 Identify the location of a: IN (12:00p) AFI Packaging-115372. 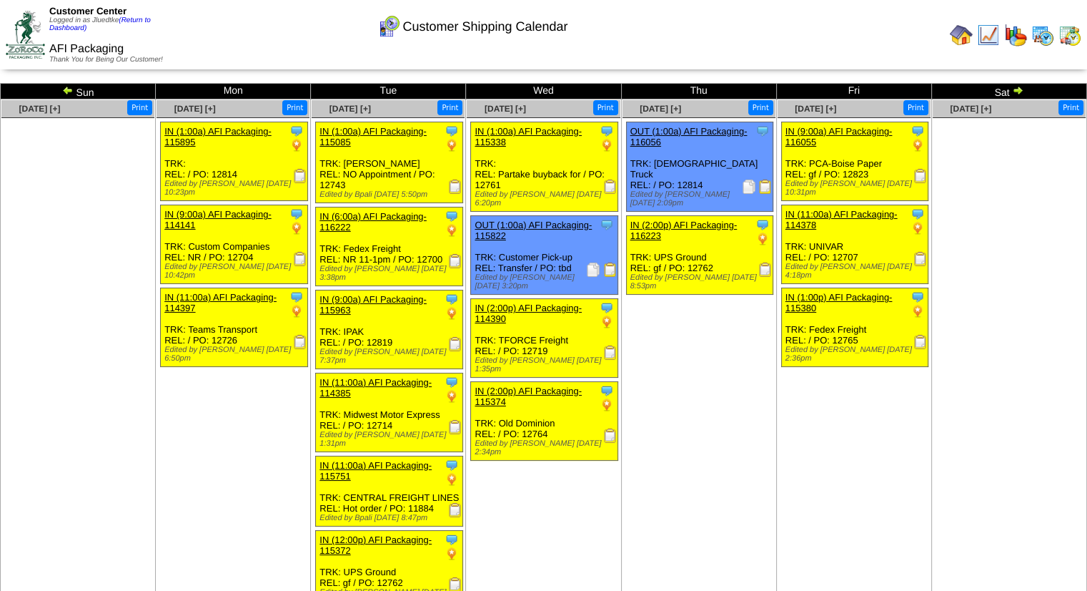
(375, 545).